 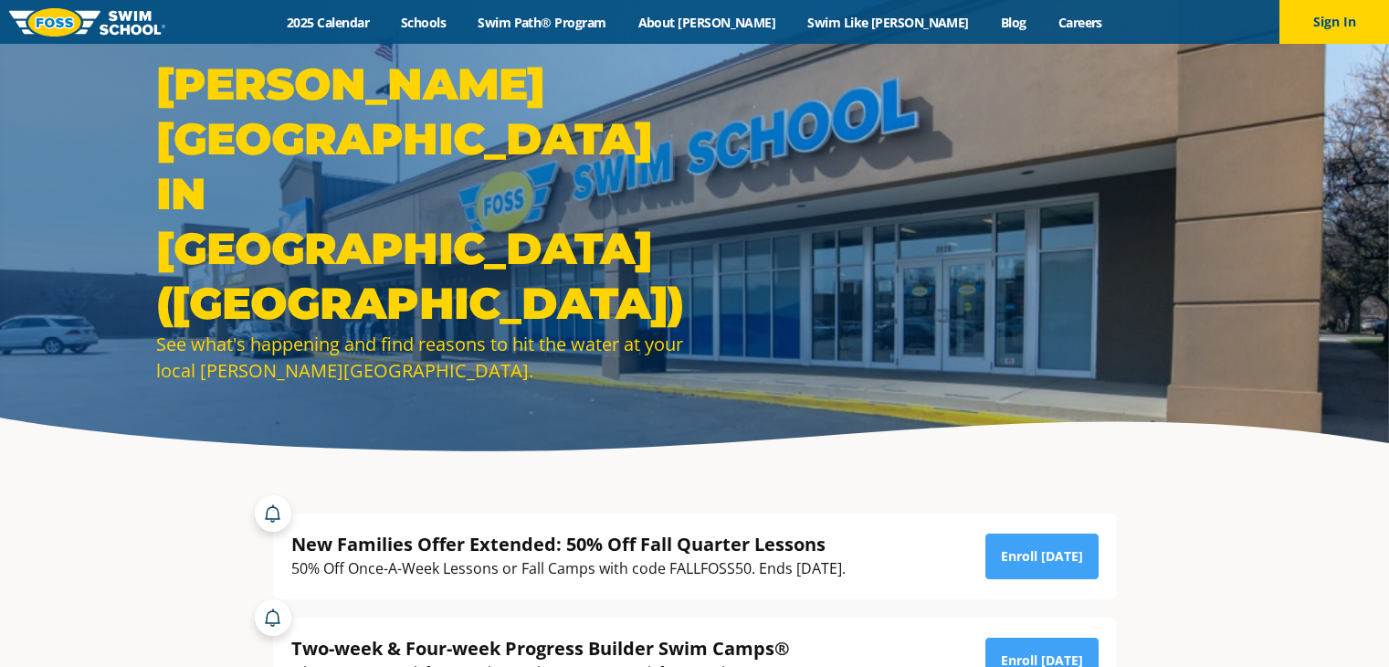 What do you see at coordinates (1080, 22) in the screenshot?
I see `a: Careers` at bounding box center [1080, 22].